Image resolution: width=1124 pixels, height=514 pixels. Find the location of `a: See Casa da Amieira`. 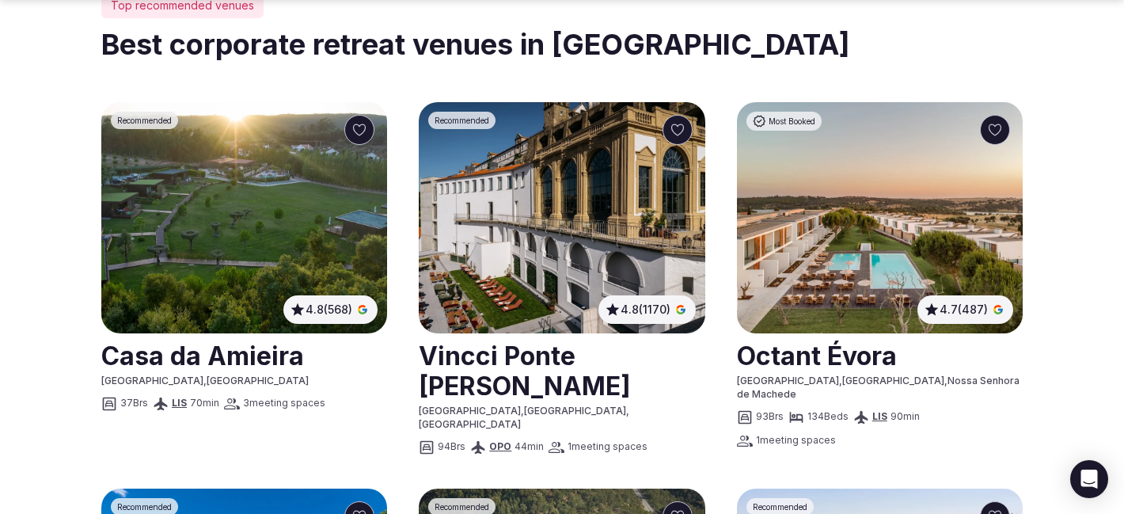

a: See Casa da Amieira is located at coordinates (244, 218).